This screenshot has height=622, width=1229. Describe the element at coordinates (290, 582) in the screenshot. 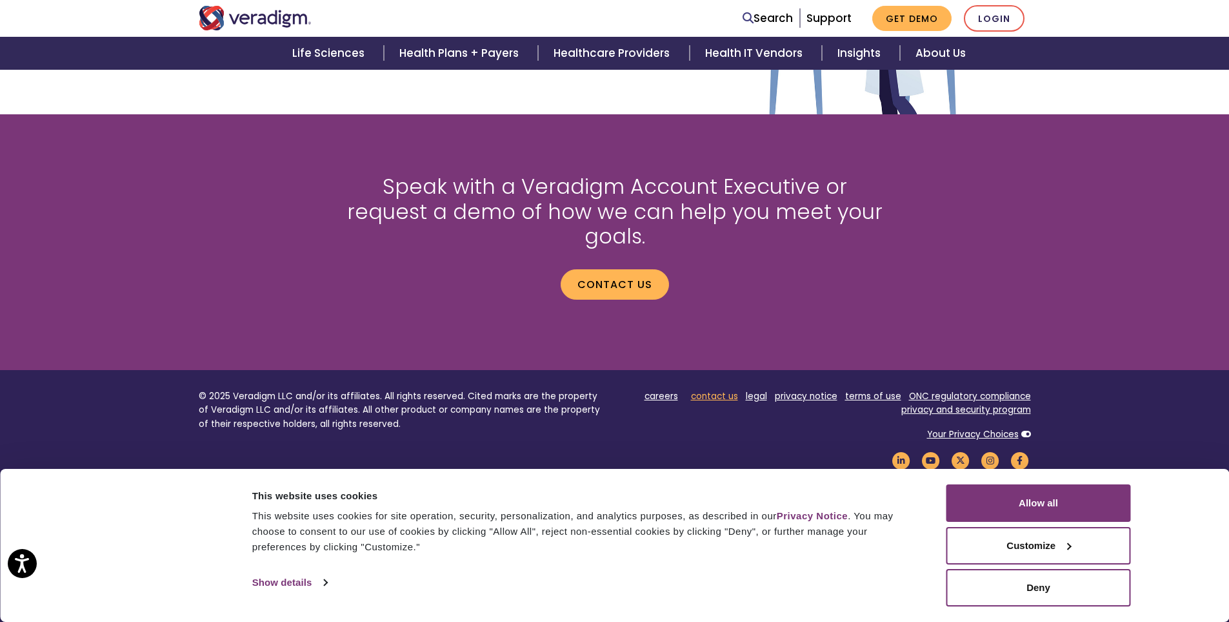

I see `a: Show details` at that location.